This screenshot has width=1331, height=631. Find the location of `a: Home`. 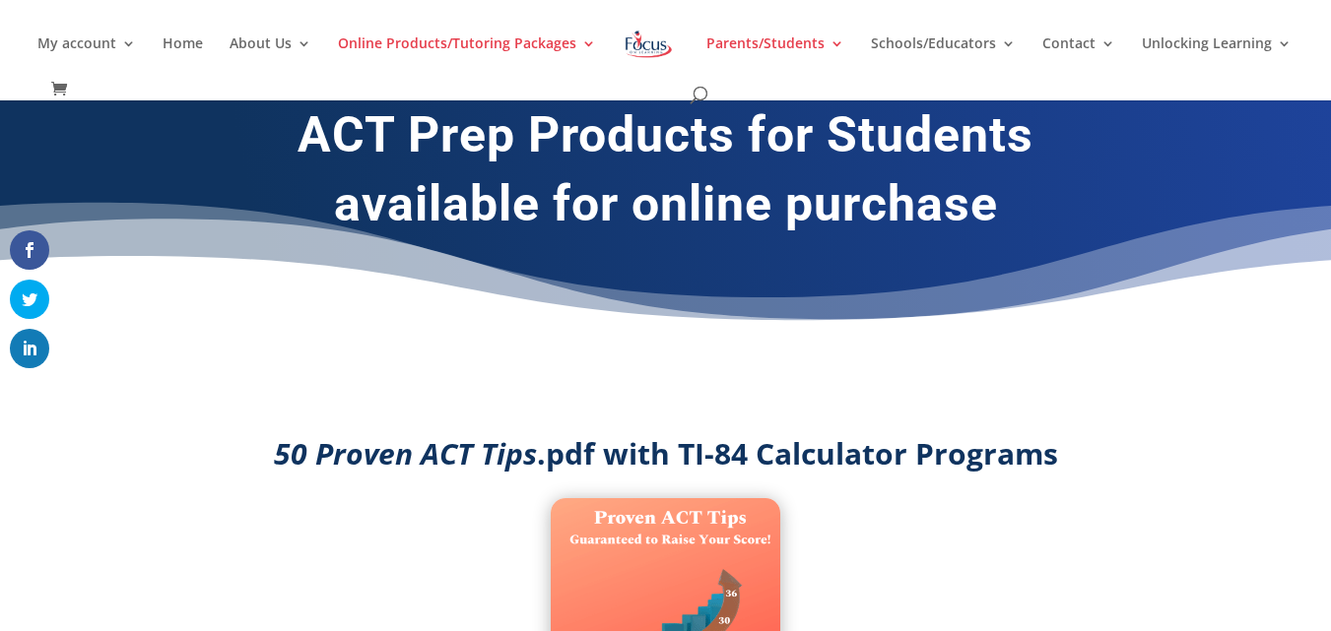

a: Home is located at coordinates (182, 59).